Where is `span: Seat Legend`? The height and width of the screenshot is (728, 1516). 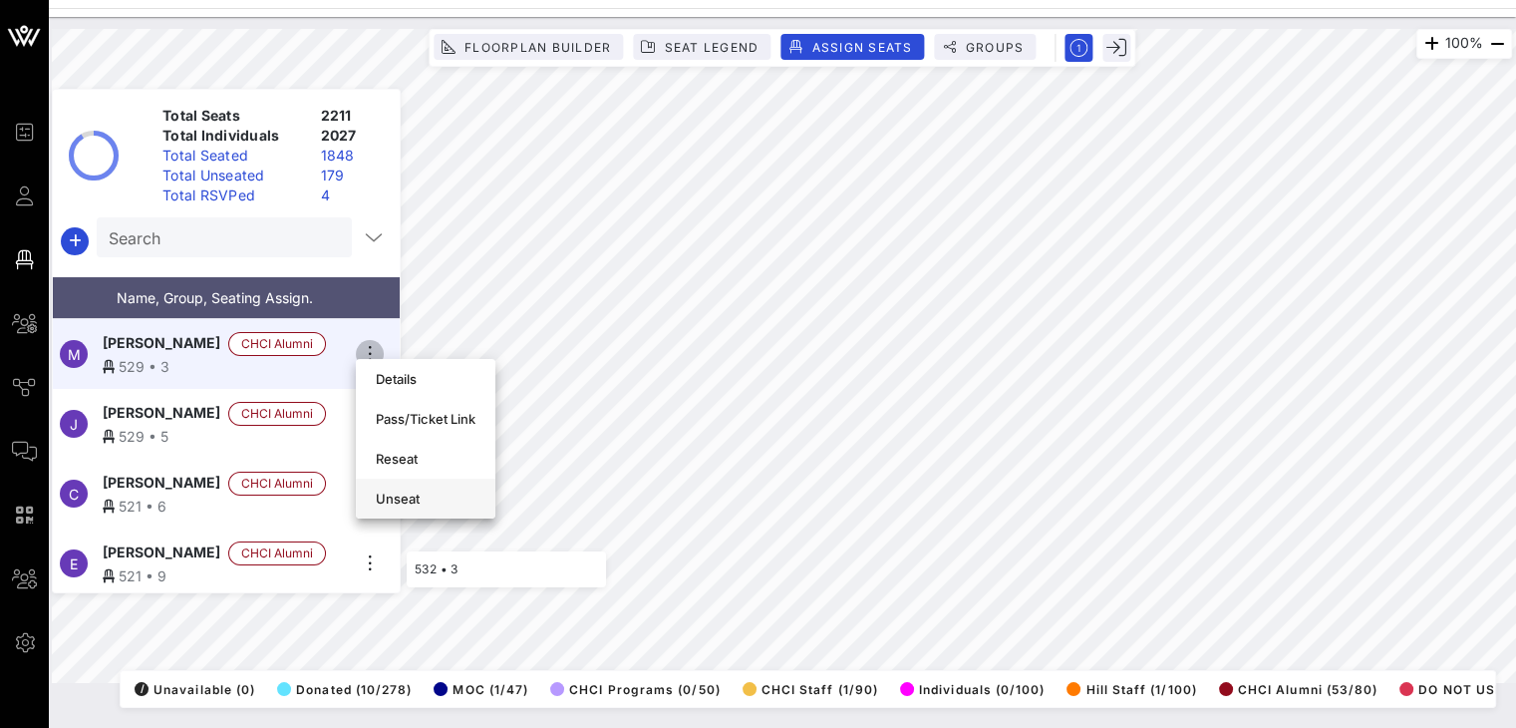 span: Seat Legend is located at coordinates (711, 47).